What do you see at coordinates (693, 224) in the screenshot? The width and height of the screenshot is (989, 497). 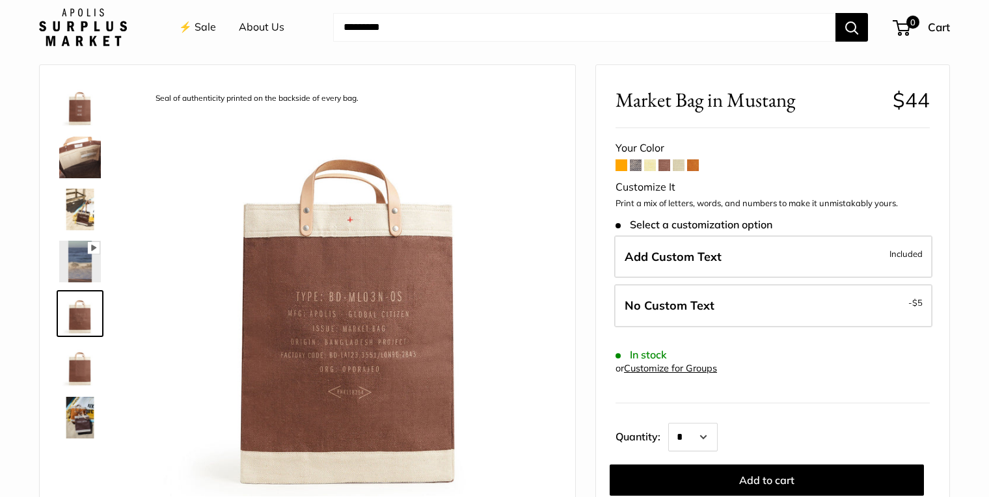 I see `span: Select a customization option` at bounding box center [693, 224].